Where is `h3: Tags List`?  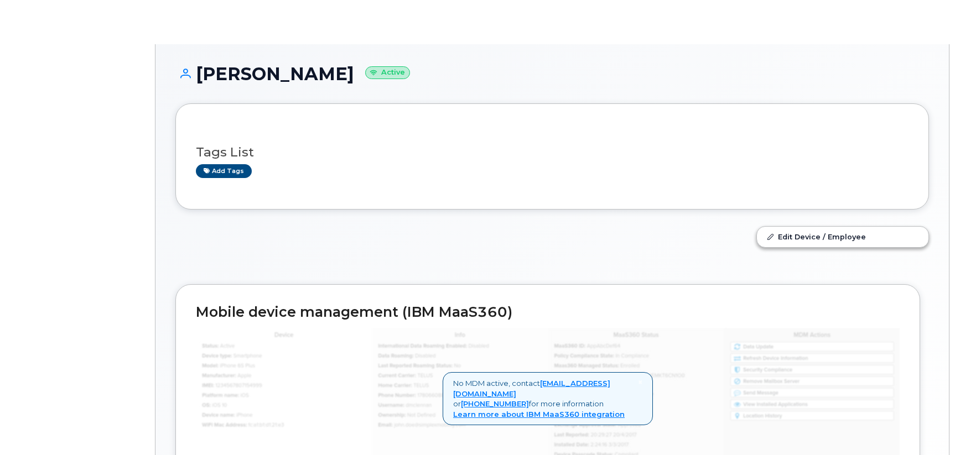
h3: Tags List is located at coordinates (552, 152).